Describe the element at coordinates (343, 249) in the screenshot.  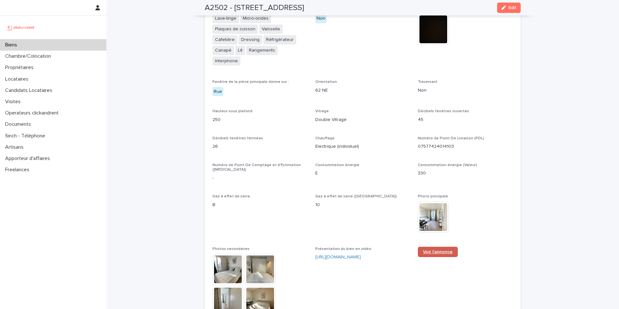
I see `span: Présentation du bien en vidéo` at that location.